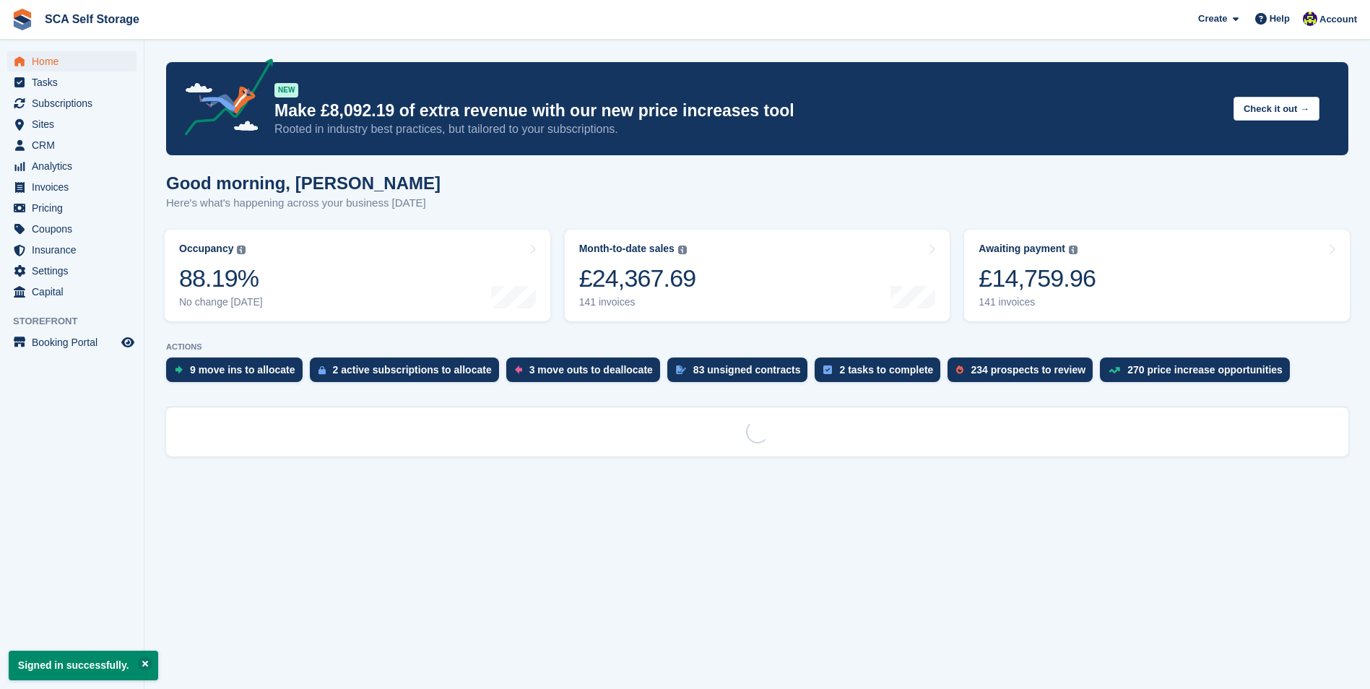 The width and height of the screenshot is (1370, 689). Describe the element at coordinates (75, 145) in the screenshot. I see `span: CRM` at that location.